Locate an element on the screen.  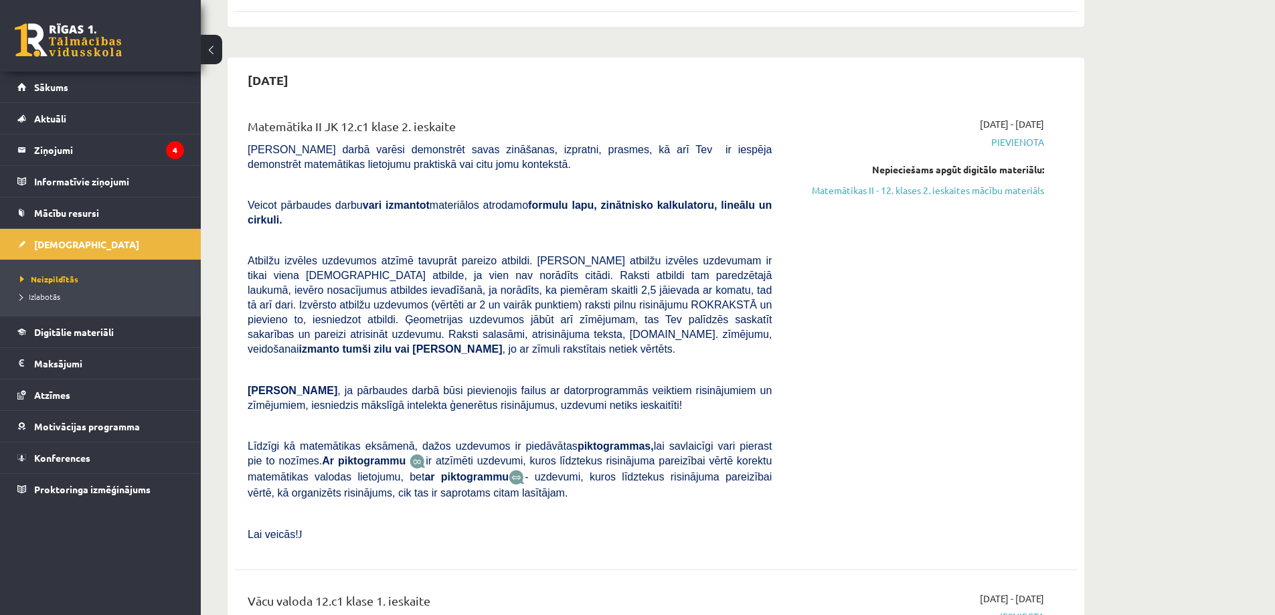
span: ir atzīmēti uzdevumi, kuros līdztekus risinājuma pareizībai vērtē korektu matemātikas valodas lie... is located at coordinates (510, 469).